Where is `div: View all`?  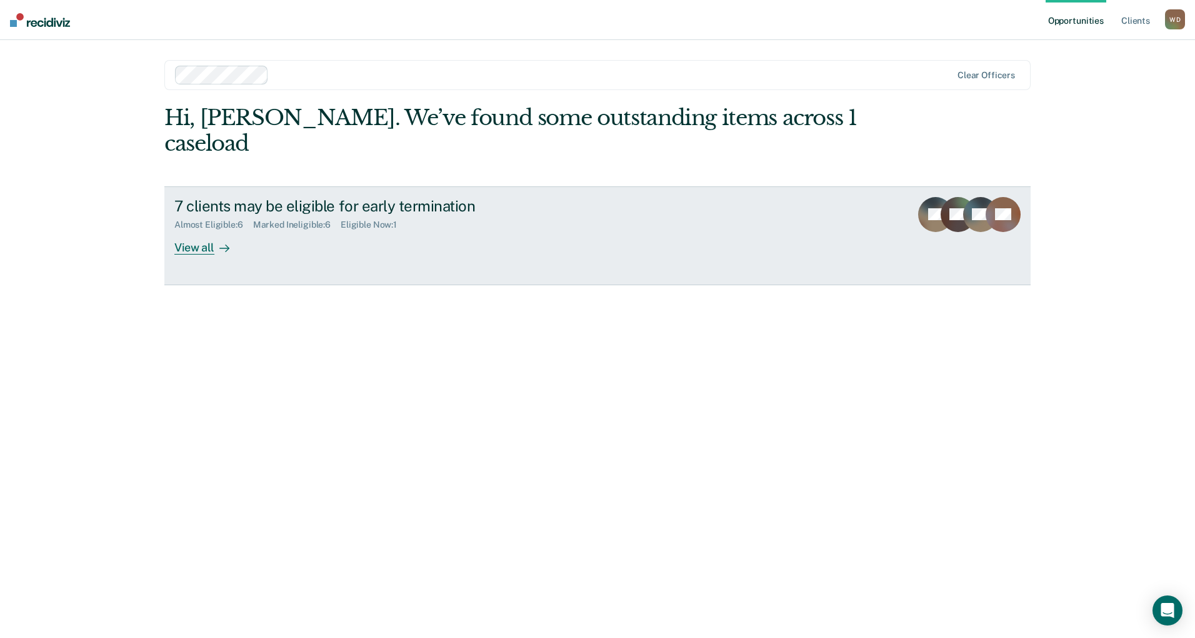
div: View all is located at coordinates (209, 242).